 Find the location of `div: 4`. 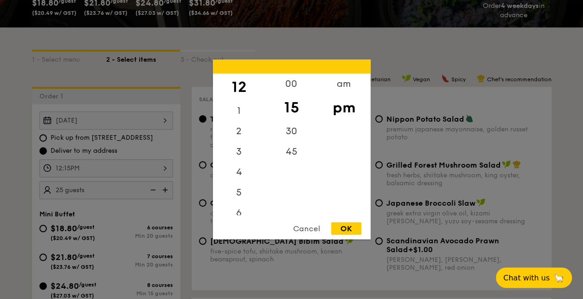

div: 4 is located at coordinates (239, 172).